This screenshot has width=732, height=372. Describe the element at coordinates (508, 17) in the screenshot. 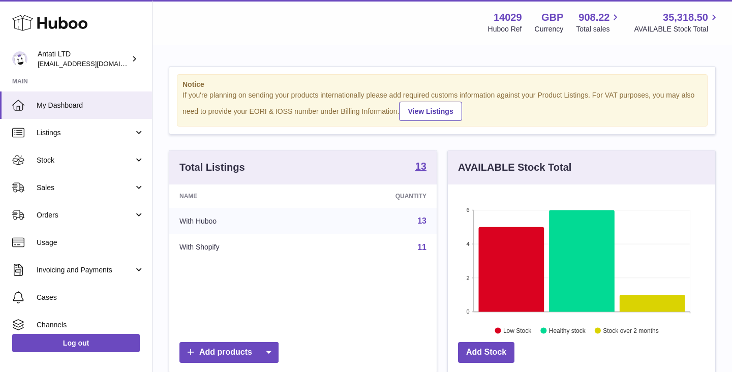

I see `strong: 14029` at that location.